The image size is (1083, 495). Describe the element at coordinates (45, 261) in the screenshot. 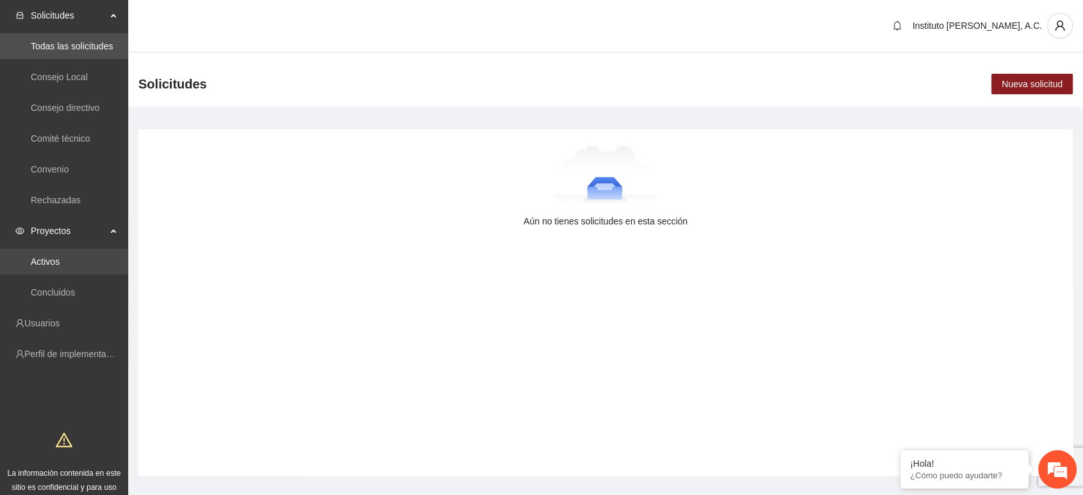

I see `a: Activos` at that location.